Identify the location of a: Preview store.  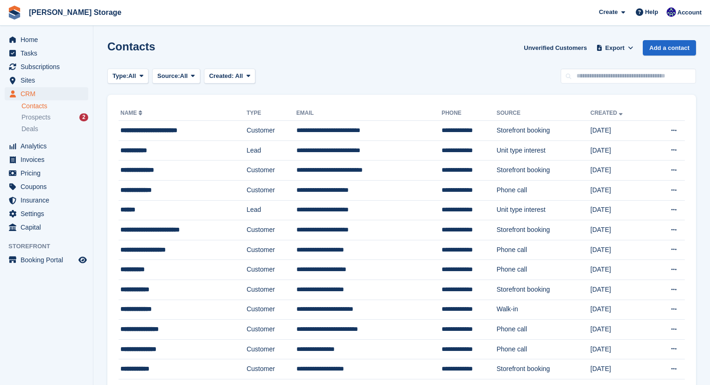
(83, 260).